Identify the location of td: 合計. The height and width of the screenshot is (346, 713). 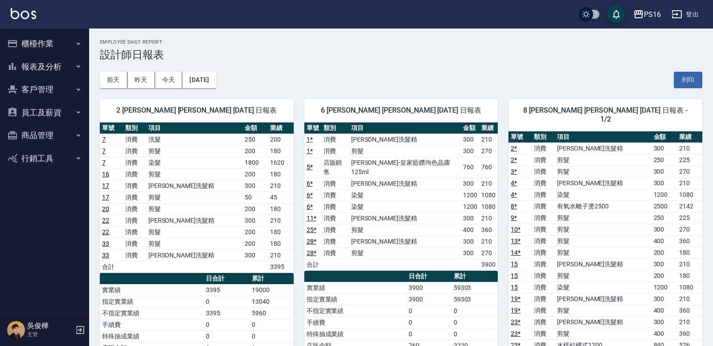
(313, 265).